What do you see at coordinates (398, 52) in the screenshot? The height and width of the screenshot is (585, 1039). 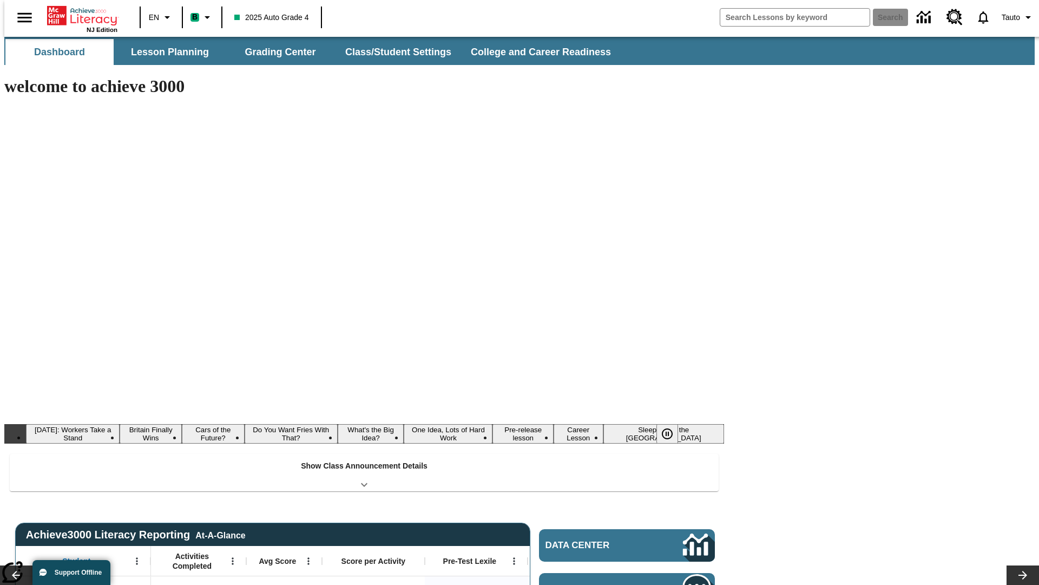 I see `button: Class/Student Settings` at bounding box center [398, 52].